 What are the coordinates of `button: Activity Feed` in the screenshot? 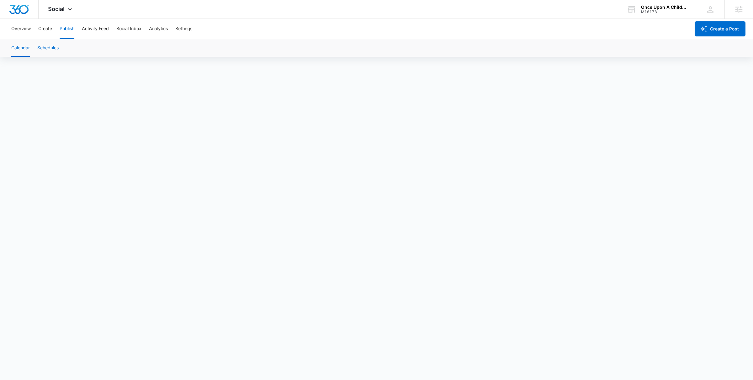 It's located at (95, 29).